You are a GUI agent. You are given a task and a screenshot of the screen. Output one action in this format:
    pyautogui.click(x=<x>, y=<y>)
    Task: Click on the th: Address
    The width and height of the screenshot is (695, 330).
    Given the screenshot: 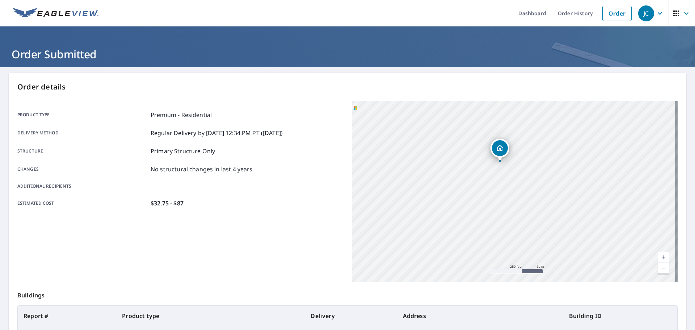 What is the action you would take?
    pyautogui.click(x=480, y=316)
    